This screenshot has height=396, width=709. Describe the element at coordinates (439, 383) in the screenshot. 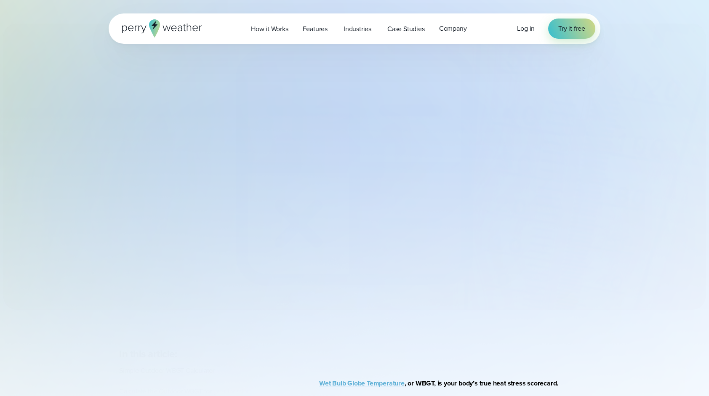

I see `strong: , or WBGT, is your body’s true heat stress scorecard.` at that location.